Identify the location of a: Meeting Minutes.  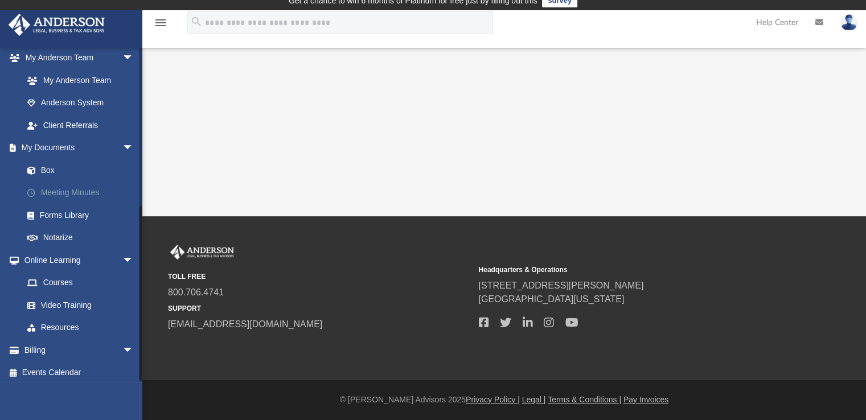
(83, 193).